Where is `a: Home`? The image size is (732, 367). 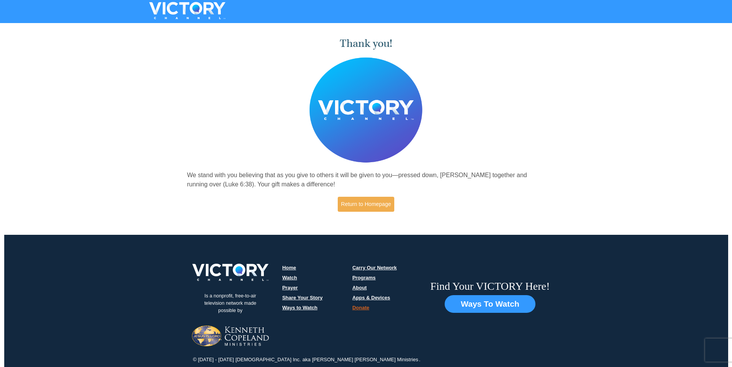
a: Home is located at coordinates (289, 268).